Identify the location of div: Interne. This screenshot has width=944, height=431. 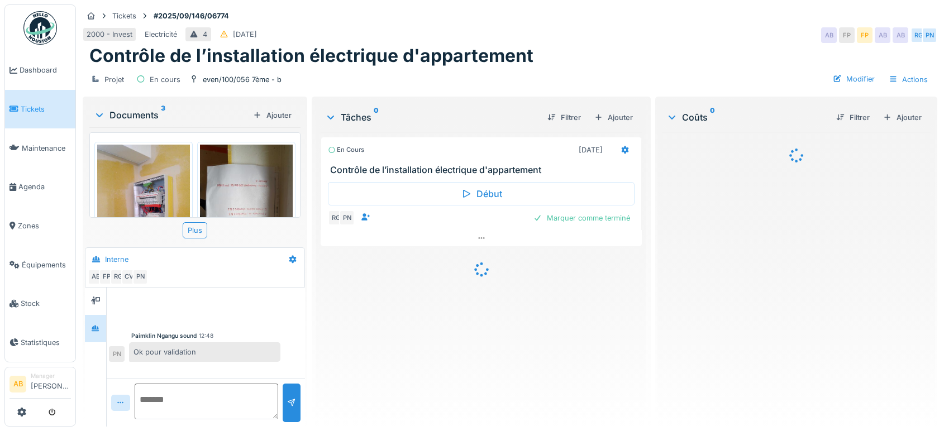
(117, 259).